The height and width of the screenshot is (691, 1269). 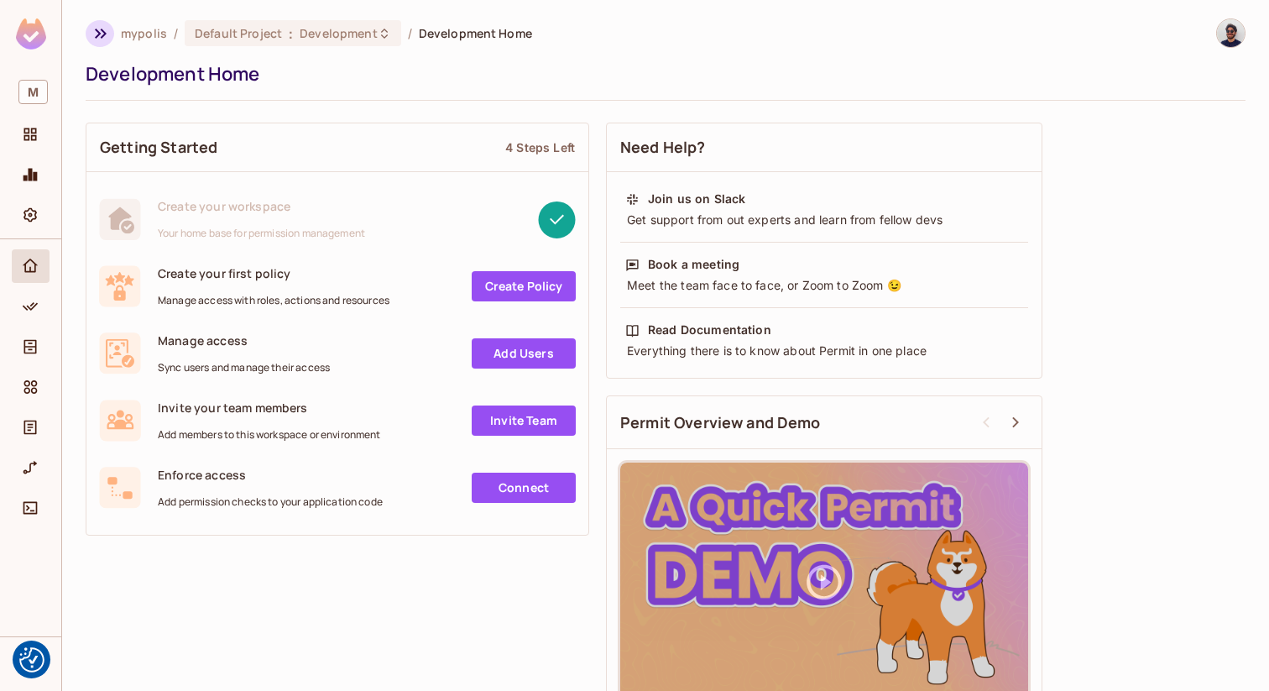 What do you see at coordinates (269, 435) in the screenshot?
I see `span: Add members to this workspace or environment` at bounding box center [269, 435].